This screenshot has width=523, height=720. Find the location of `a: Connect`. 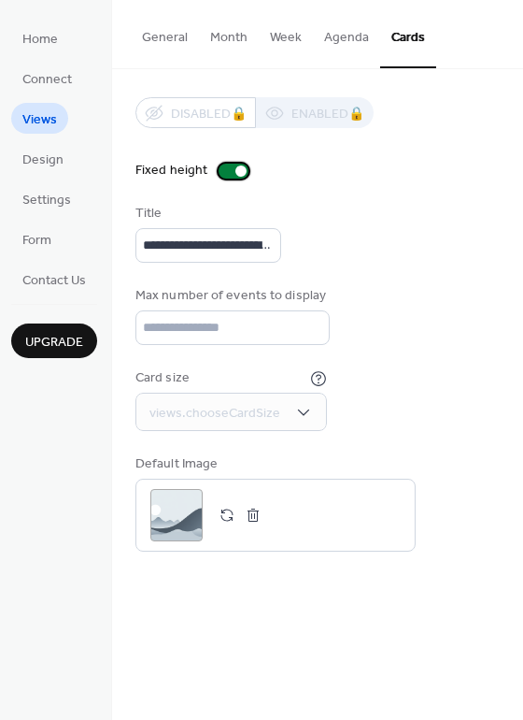

a: Connect is located at coordinates (47, 78).